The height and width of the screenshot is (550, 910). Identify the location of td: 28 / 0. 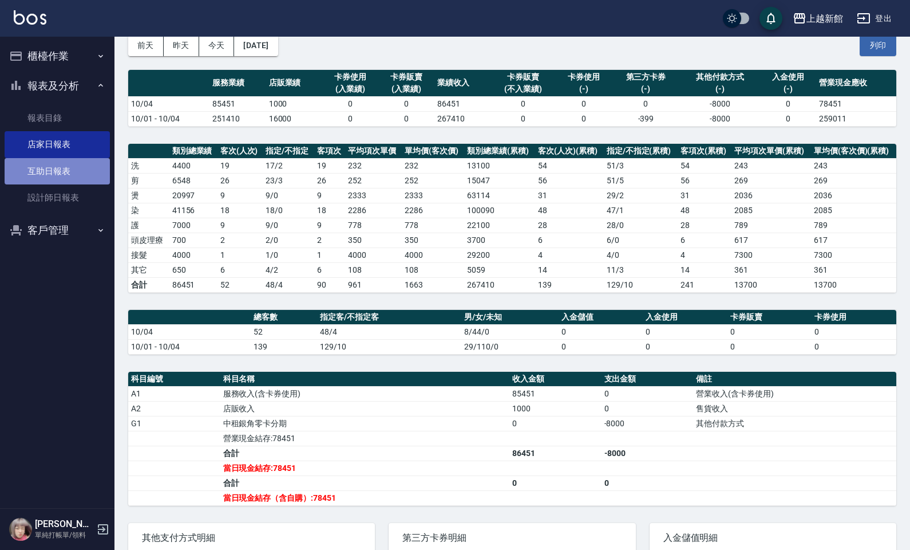
(641, 225).